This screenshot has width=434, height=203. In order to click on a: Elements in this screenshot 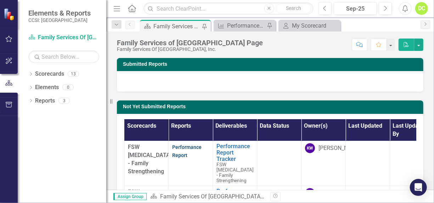, I will do `click(47, 87)`.